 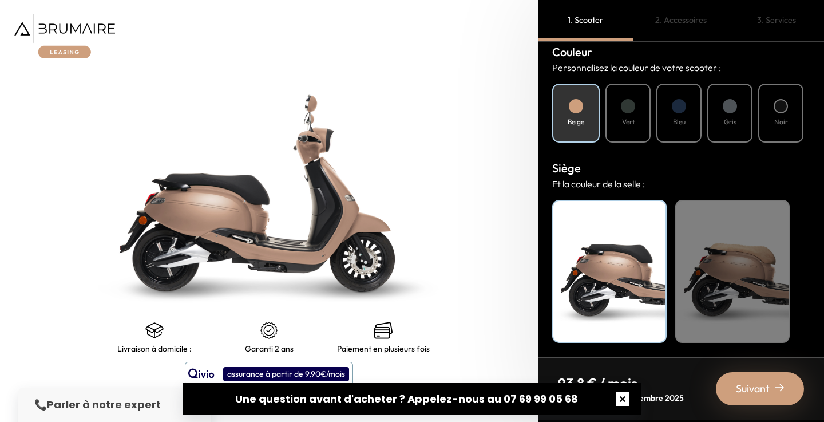 What do you see at coordinates (681, 52) in the screenshot?
I see `h3: Couleur` at bounding box center [681, 52].